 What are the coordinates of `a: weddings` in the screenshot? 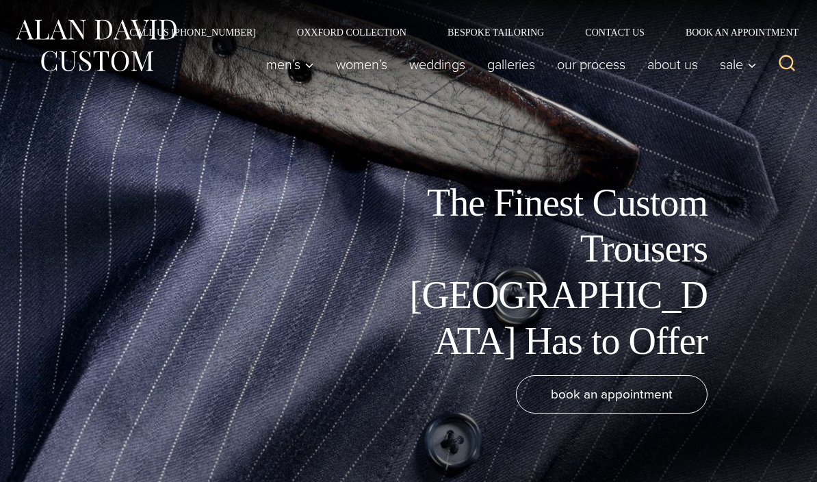 It's located at (437, 64).